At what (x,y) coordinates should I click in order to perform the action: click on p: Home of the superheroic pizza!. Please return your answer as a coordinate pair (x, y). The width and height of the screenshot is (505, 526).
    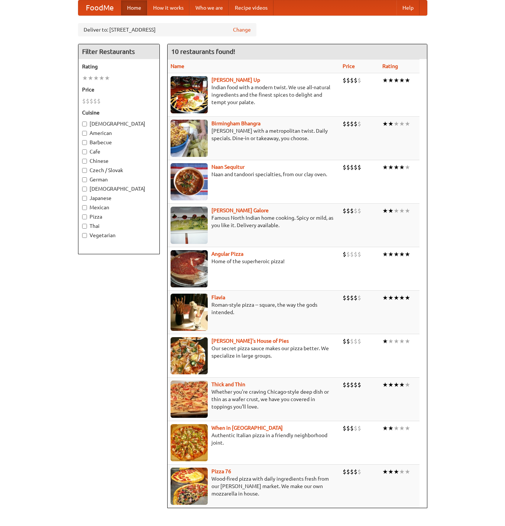
    Looking at the image, I should click on (254, 261).